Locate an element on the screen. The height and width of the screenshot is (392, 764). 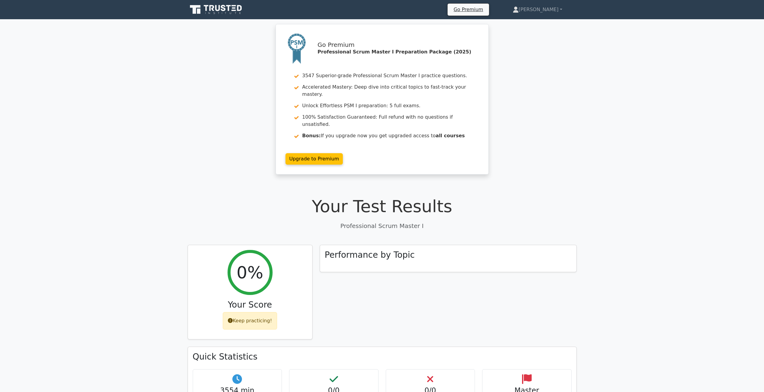
a: Go Premium is located at coordinates (468, 9).